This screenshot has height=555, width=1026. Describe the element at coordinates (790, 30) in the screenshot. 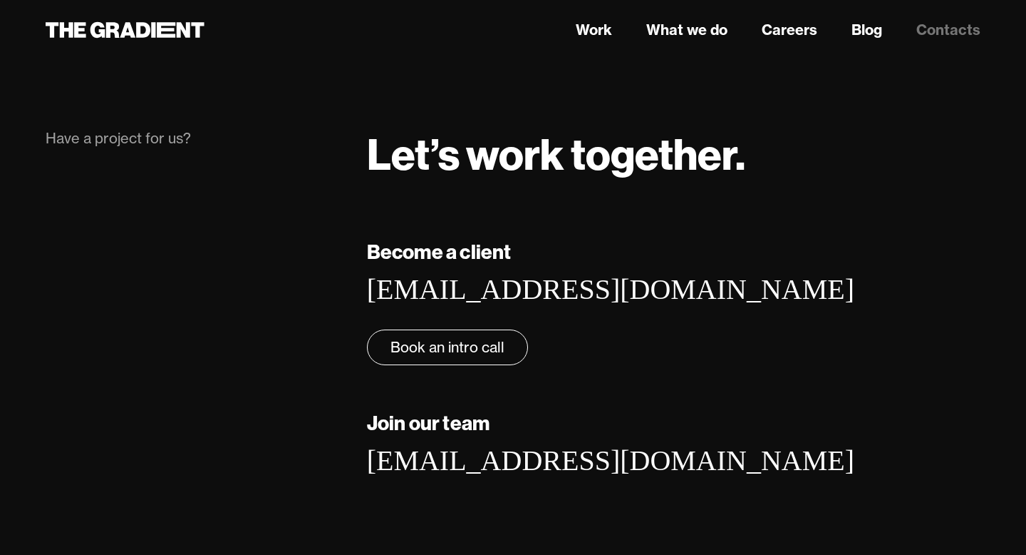

I see `a: Careers` at that location.